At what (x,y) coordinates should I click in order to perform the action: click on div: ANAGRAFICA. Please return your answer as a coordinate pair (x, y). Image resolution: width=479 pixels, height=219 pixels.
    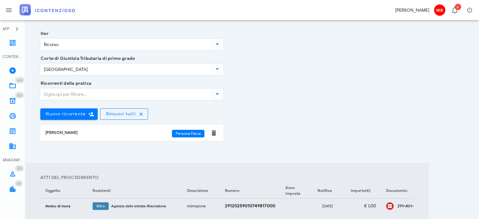
    Looking at the image, I should click on (13, 160).